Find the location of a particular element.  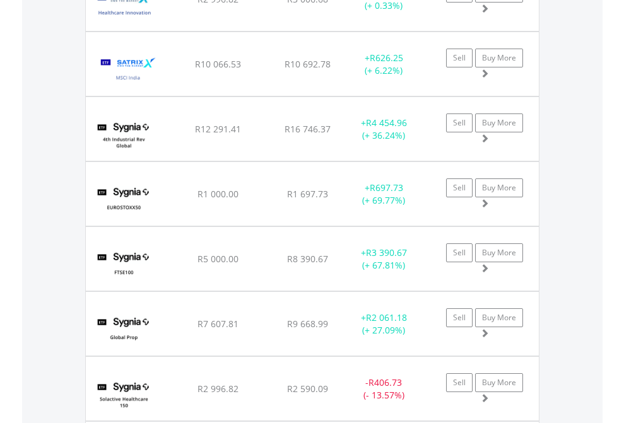

span: R10 066.53 is located at coordinates (218, 64).